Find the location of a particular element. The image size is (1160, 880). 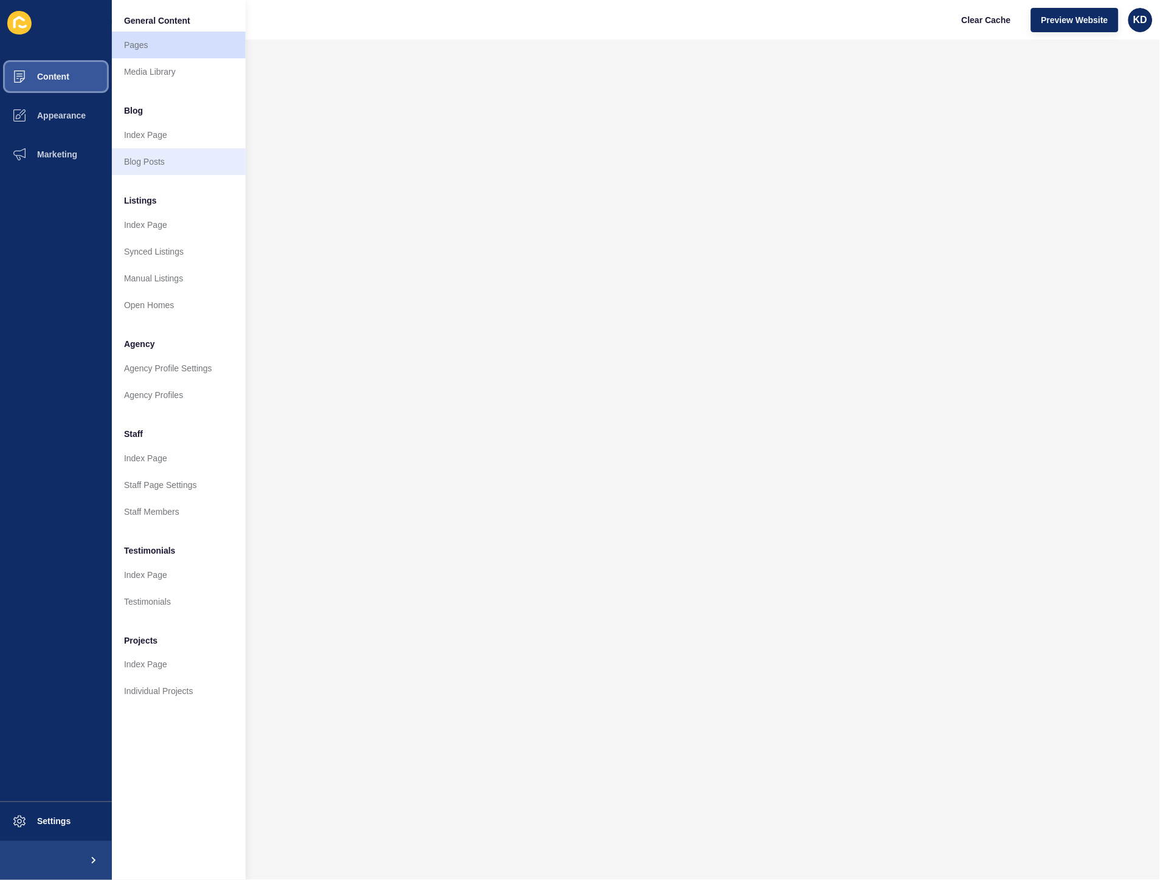

span: Preview Website is located at coordinates (1075, 20).